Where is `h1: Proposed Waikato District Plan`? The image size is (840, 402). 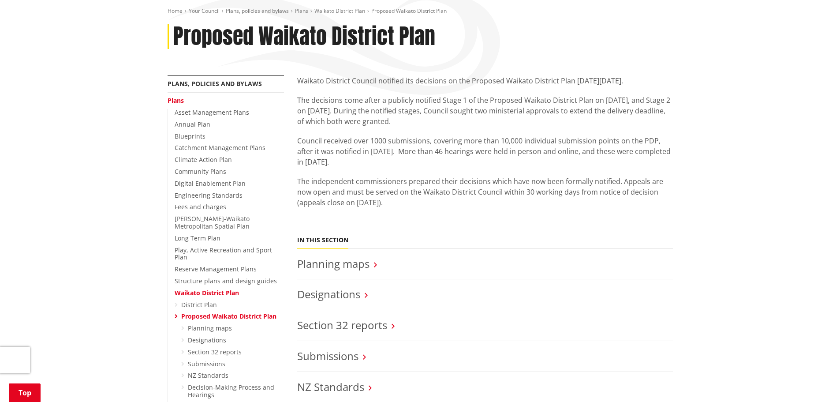
h1: Proposed Waikato District Plan is located at coordinates (304, 37).